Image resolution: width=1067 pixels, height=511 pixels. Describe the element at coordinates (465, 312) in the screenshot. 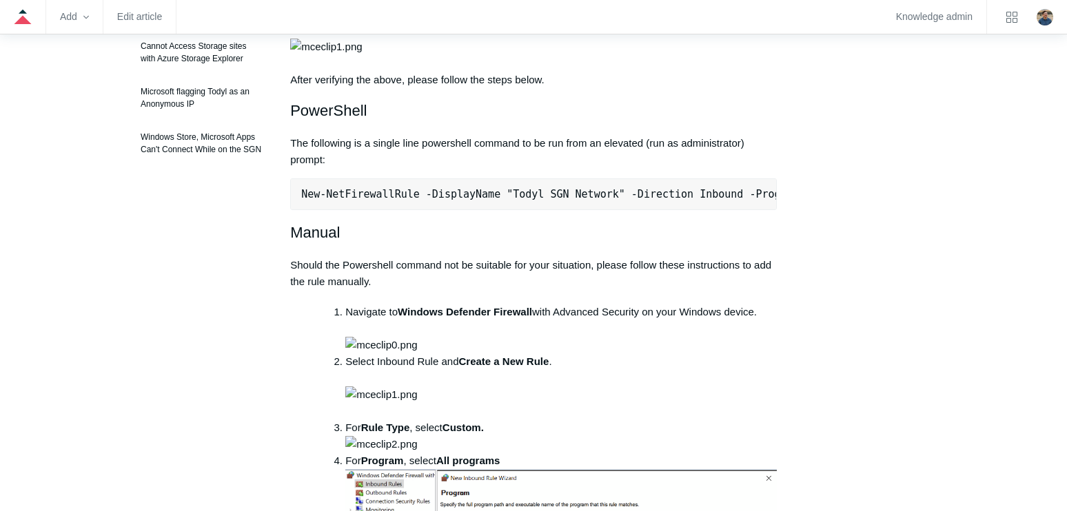

I see `strong: Windows Defender Firewall` at that location.